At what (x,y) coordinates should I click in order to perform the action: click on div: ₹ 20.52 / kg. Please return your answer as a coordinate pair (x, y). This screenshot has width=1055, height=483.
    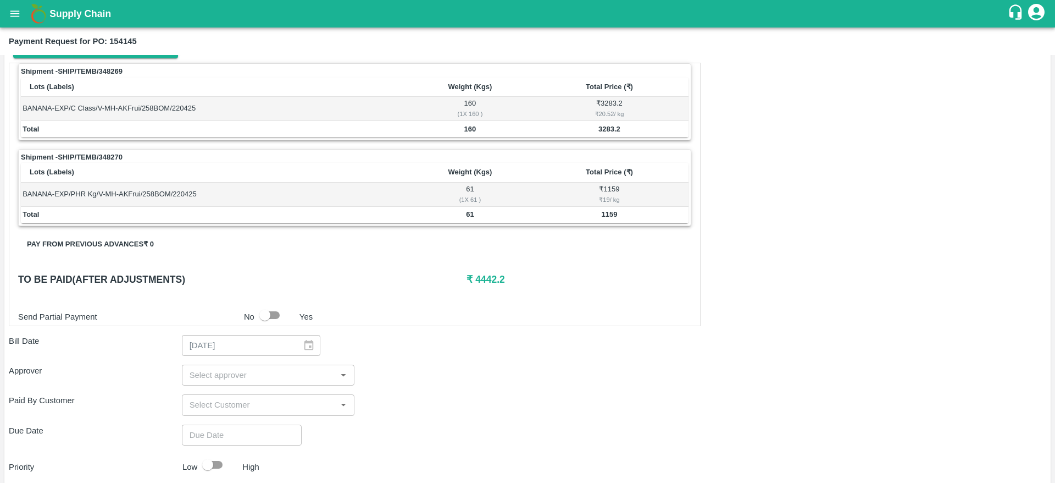
    Looking at the image, I should click on (609, 114).